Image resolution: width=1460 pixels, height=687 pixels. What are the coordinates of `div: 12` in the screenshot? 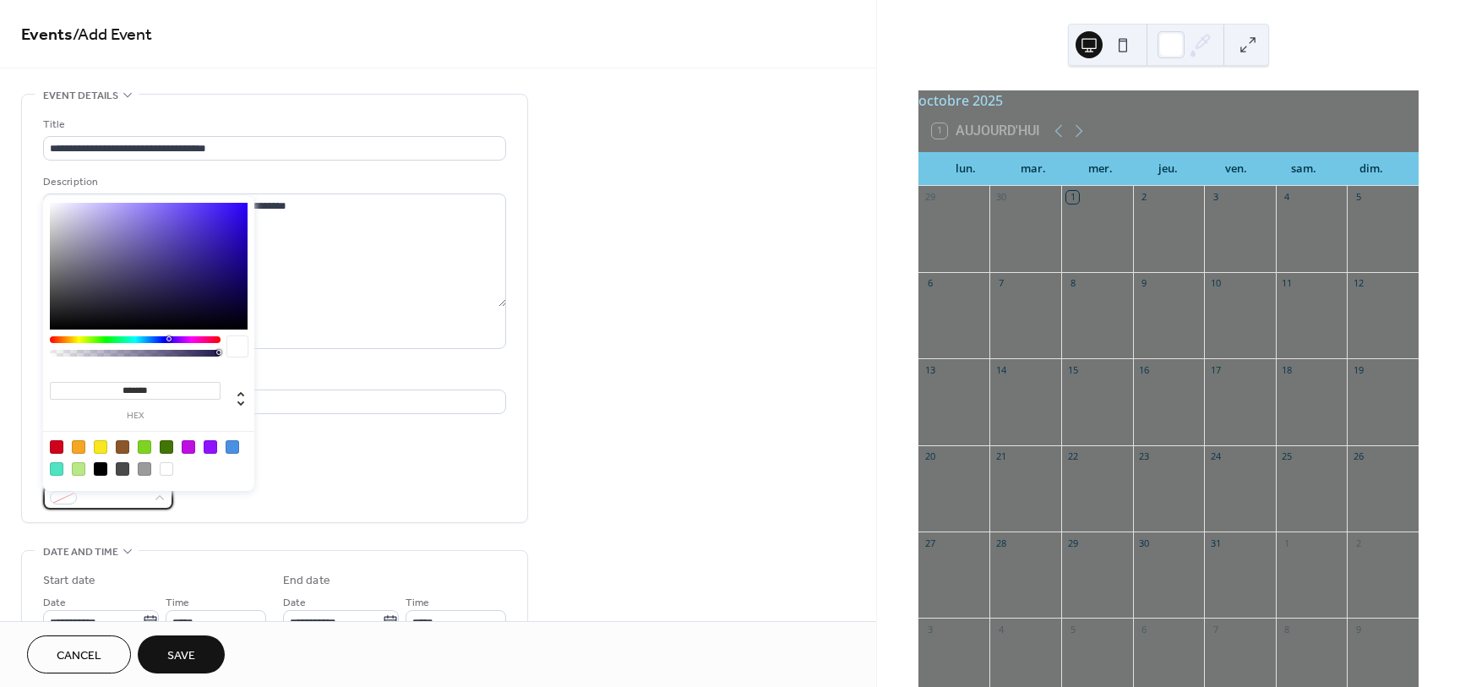 It's located at (1358, 283).